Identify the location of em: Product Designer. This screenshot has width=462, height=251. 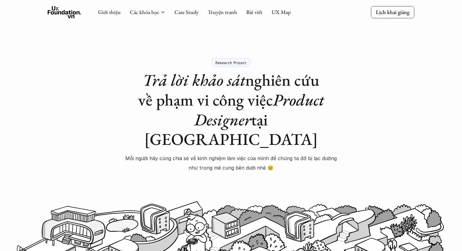
(261, 110).